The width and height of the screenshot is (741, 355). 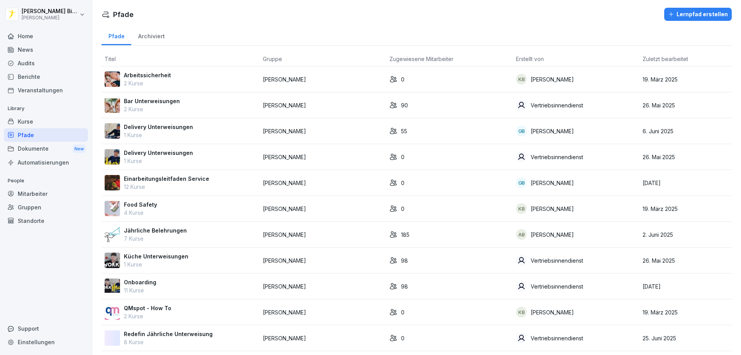 I want to click on p: 55, so click(x=404, y=131).